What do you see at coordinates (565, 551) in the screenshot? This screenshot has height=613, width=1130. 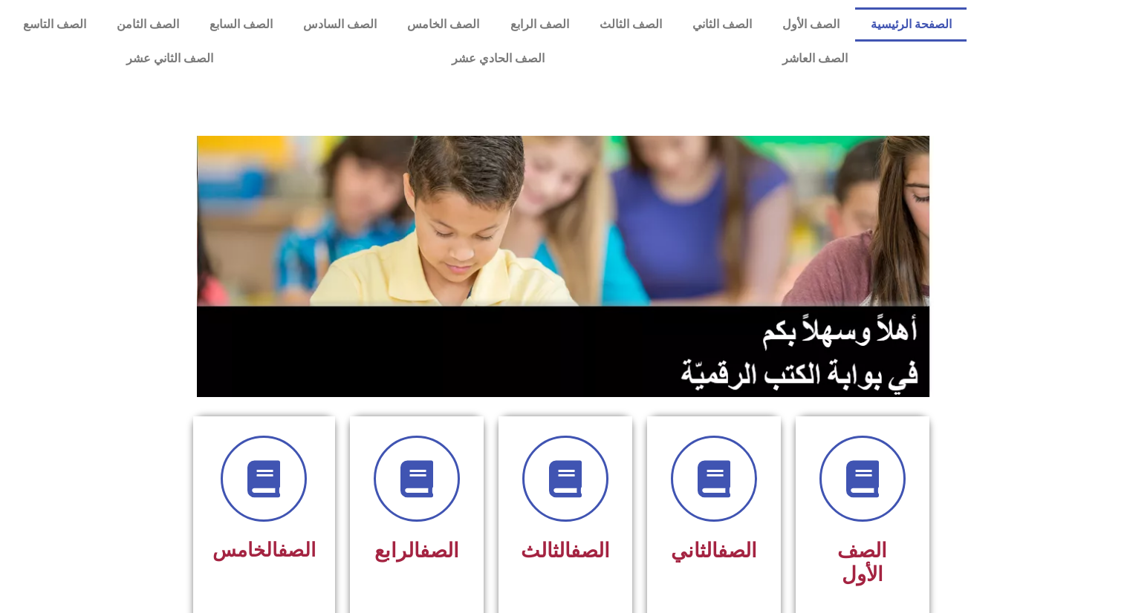 I see `span: الثالث` at bounding box center [565, 551].